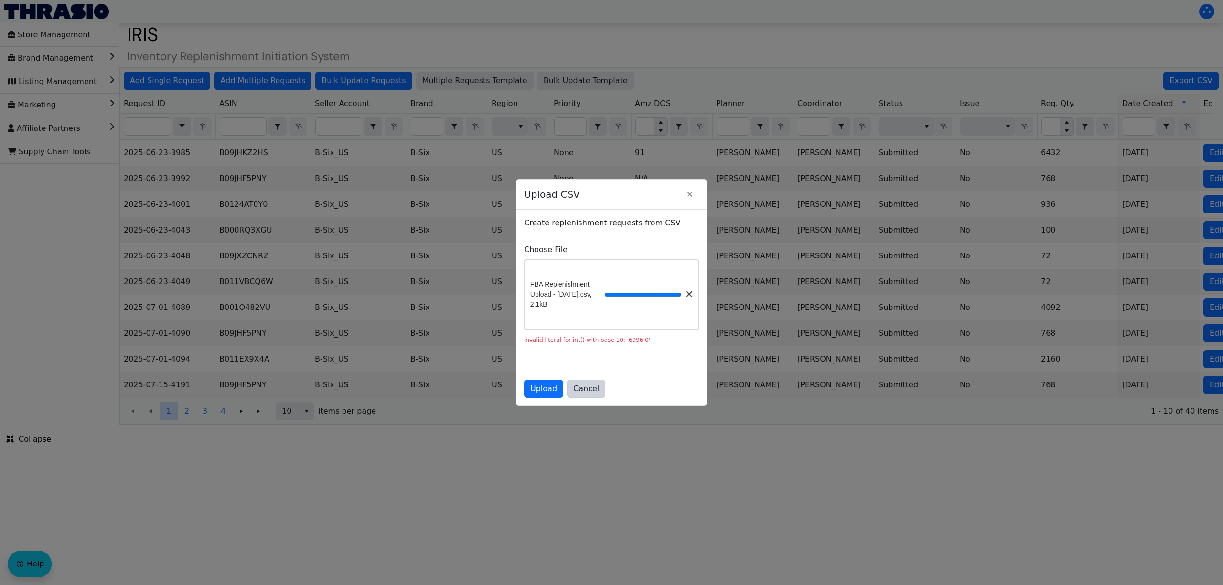  What do you see at coordinates (544, 389) in the screenshot?
I see `span: Upload` at bounding box center [544, 389].